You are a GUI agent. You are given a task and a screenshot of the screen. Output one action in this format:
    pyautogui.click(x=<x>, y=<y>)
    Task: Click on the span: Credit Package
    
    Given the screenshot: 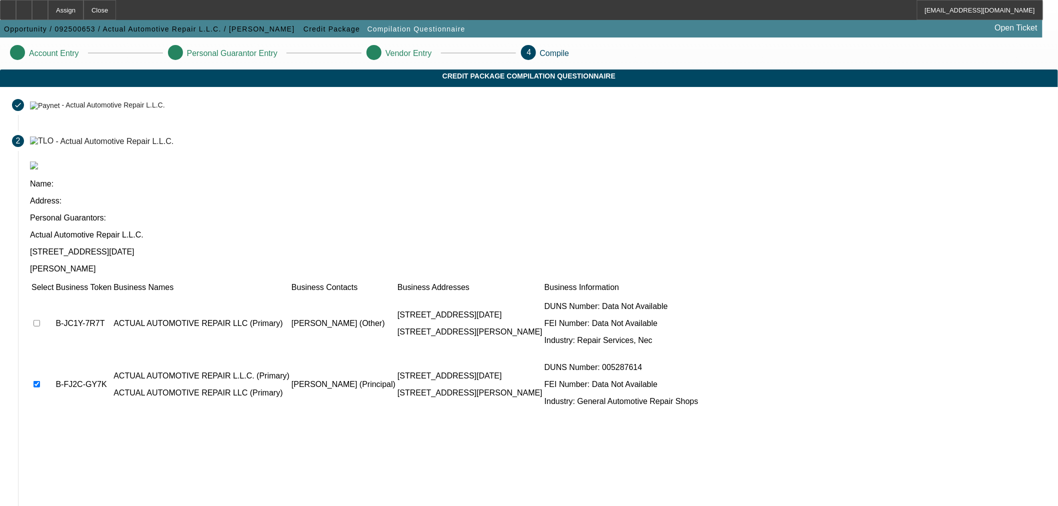 What is the action you would take?
    pyautogui.click(x=332, y=29)
    